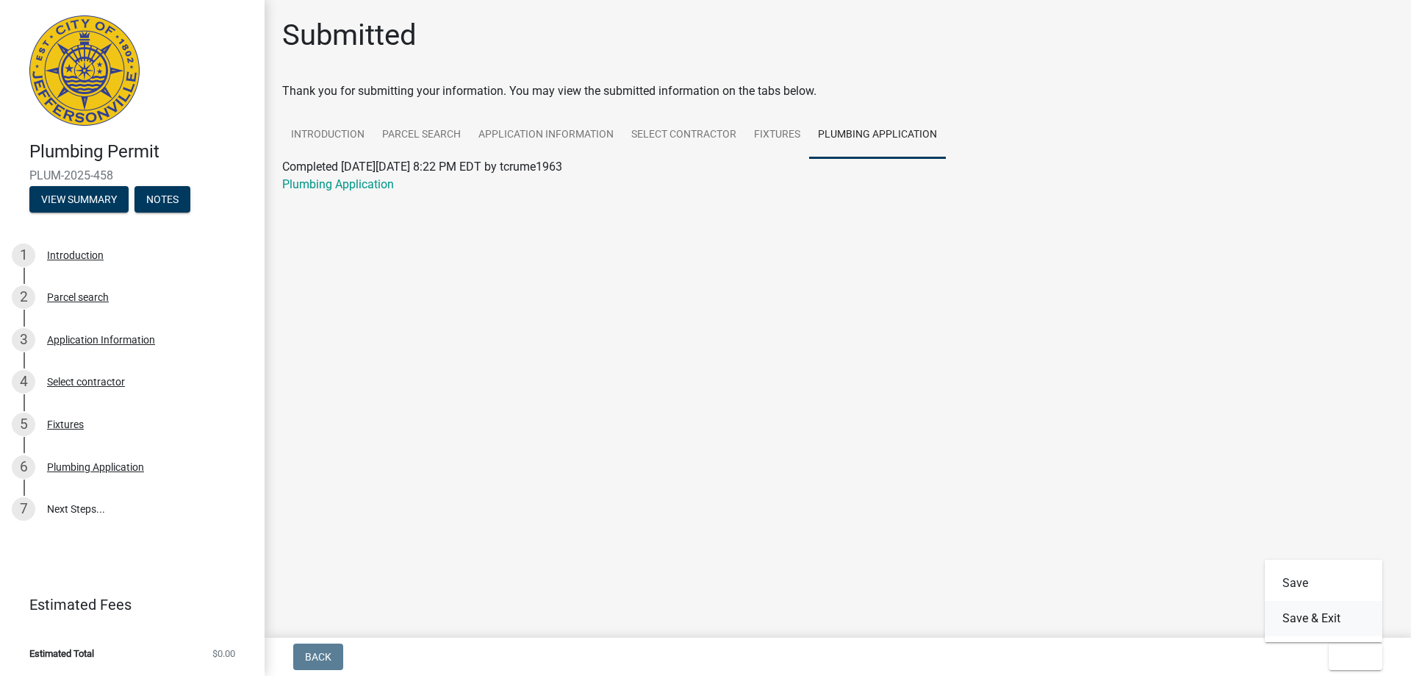  What do you see at coordinates (1324, 601) in the screenshot?
I see `div: Exit` at bounding box center [1324, 601].